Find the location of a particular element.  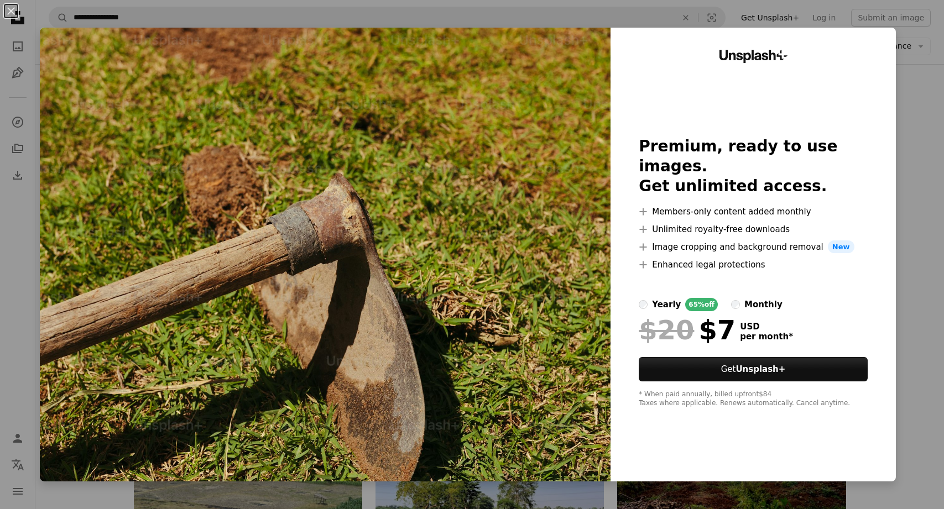

input: monthly is located at coordinates (735, 305).